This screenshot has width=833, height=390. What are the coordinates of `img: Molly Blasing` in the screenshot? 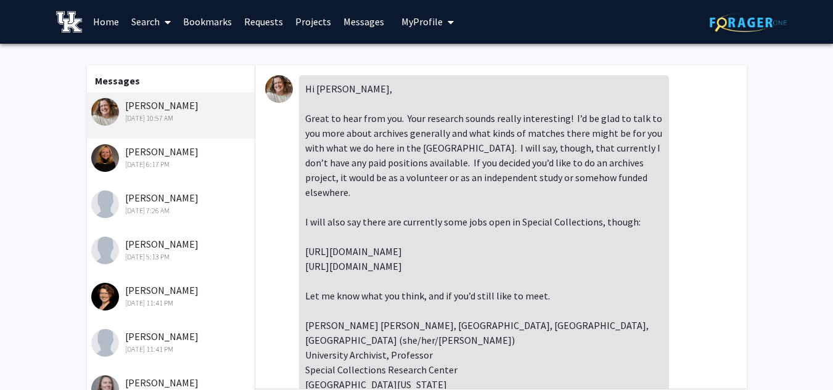 It's located at (105, 296).